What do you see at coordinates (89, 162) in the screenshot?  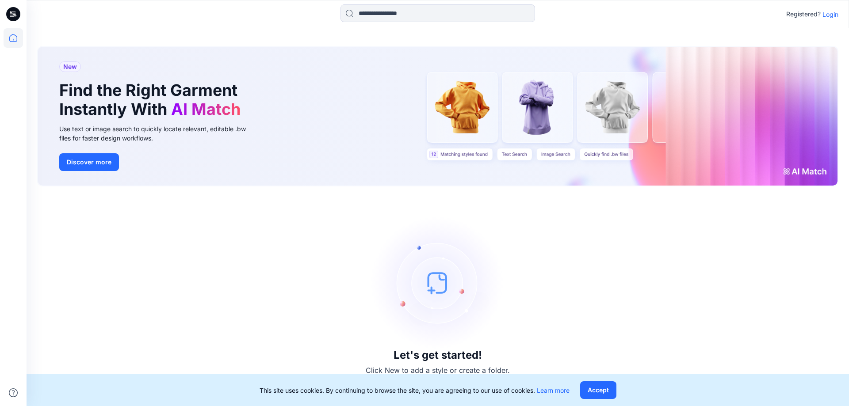 I see `a: Discover more` at bounding box center [89, 162].